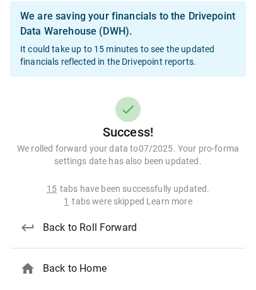  I want to click on div: It could take up to 15 minutes to see the updated financials reflected in the Drivepoint reports., so click(128, 39).